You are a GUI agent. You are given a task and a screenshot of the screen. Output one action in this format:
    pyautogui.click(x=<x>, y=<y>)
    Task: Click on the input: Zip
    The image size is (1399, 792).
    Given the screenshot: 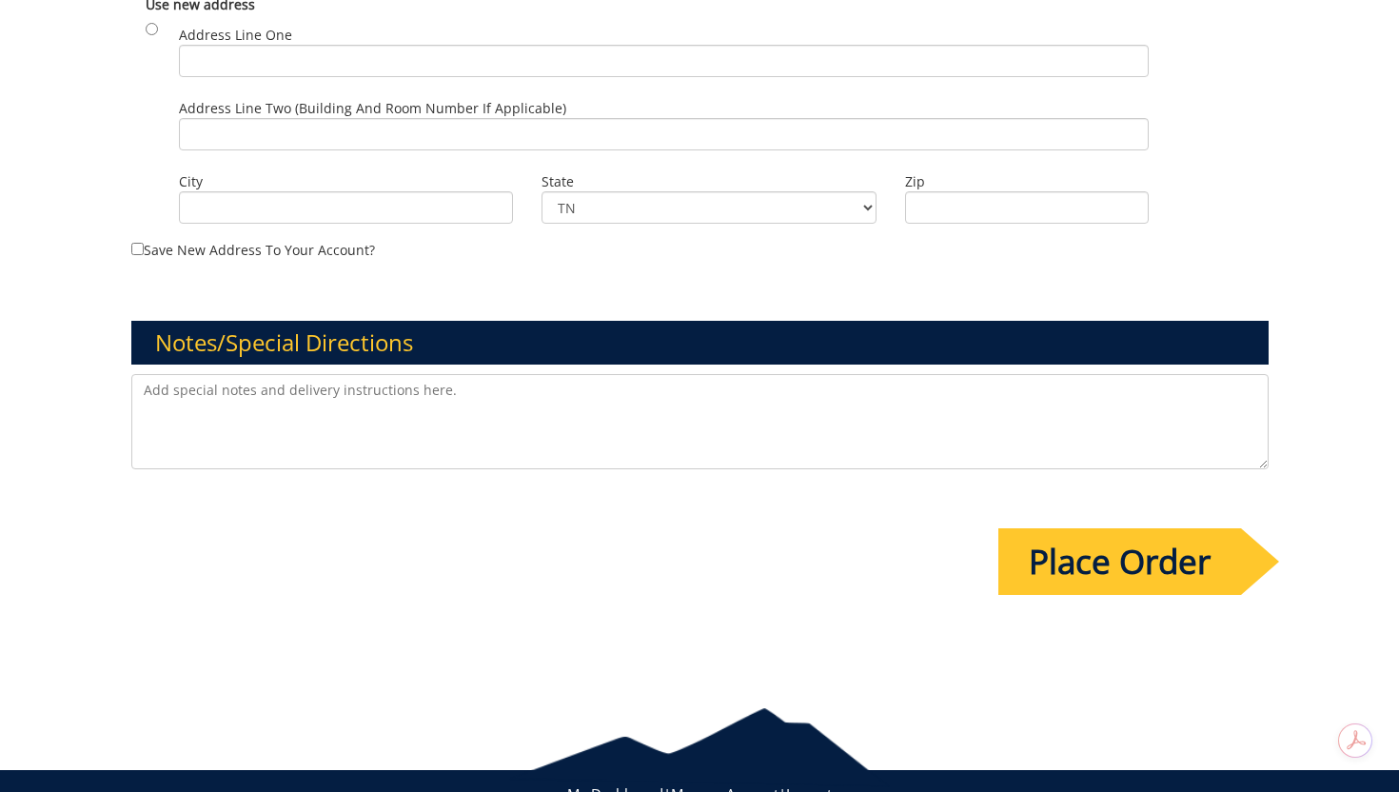 What is the action you would take?
    pyautogui.click(x=1027, y=207)
    